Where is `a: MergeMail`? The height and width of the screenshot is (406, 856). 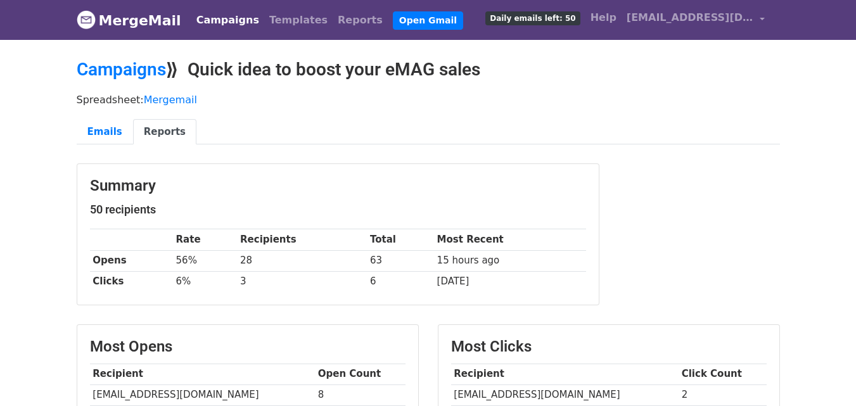
a: MergeMail is located at coordinates (129, 20).